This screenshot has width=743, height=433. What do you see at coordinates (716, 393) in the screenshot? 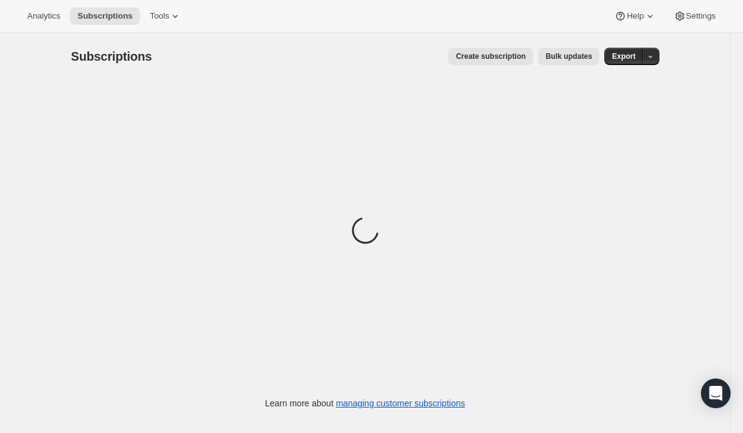
I see `div: Open Intercom Messenger` at bounding box center [716, 393].